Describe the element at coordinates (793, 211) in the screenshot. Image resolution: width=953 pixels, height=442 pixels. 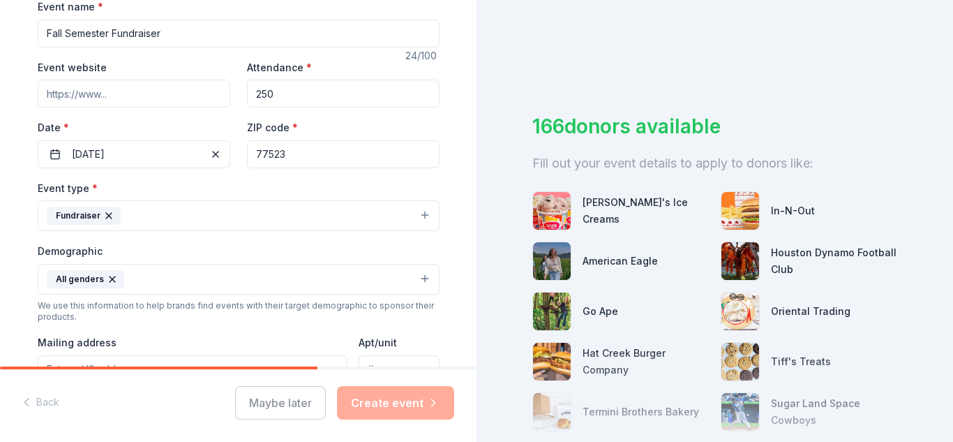
I see `div: In-N-Out` at that location.